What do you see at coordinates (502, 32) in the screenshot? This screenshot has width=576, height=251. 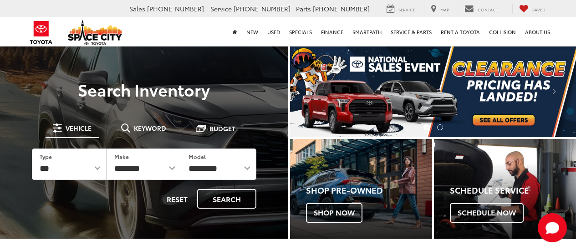 I see `a: Collision` at bounding box center [502, 32].